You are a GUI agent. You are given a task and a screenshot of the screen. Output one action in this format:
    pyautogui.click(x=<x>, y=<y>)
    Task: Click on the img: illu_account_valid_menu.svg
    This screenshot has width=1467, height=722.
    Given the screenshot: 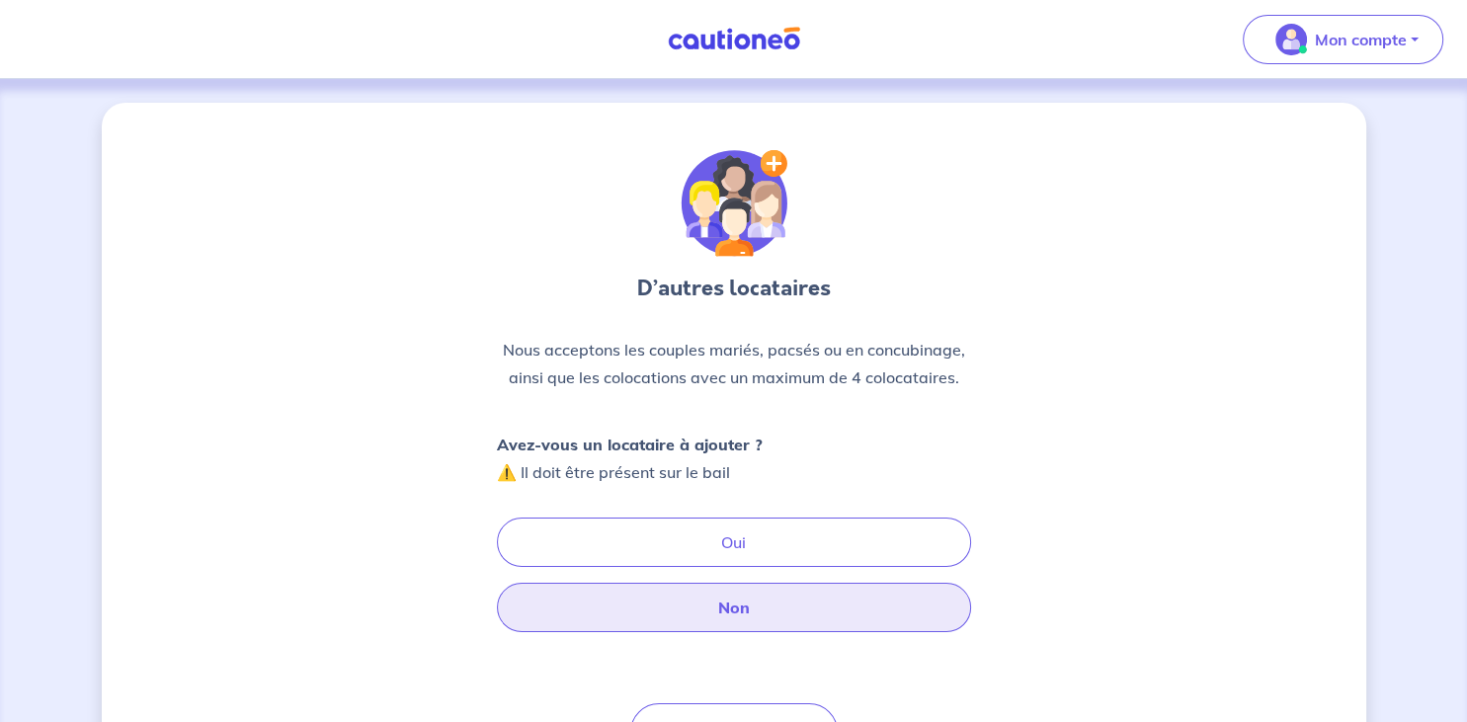 What is the action you would take?
    pyautogui.click(x=1291, y=40)
    